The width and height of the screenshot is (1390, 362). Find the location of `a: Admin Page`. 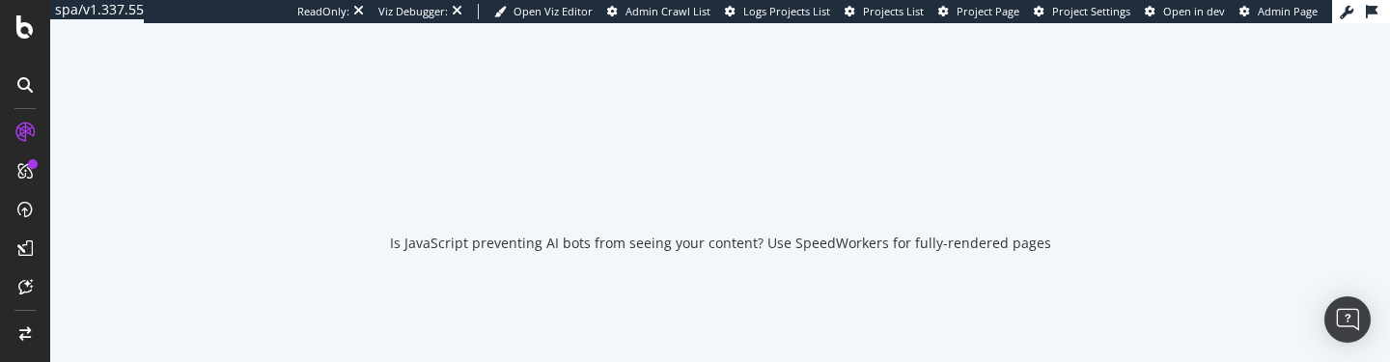

a: Admin Page is located at coordinates (1278, 12).